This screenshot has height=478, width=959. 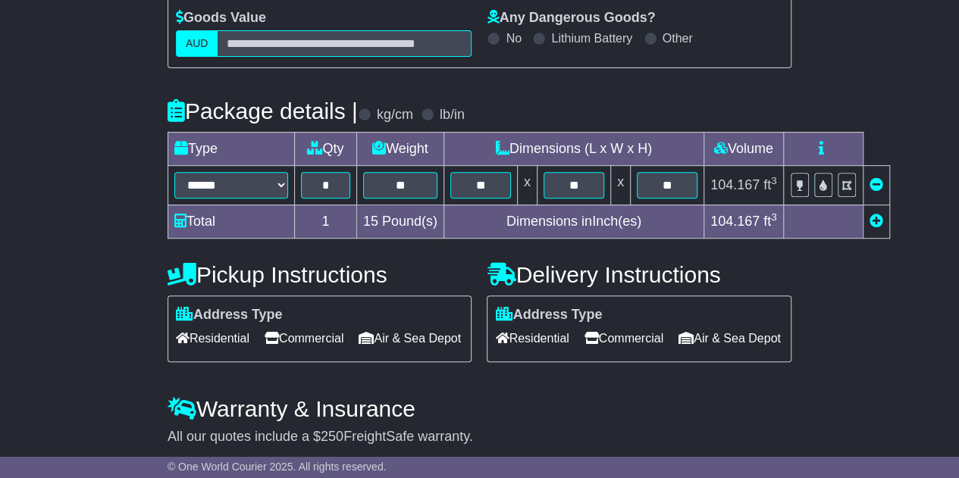 What do you see at coordinates (262, 111) in the screenshot?
I see `h4: Package details |` at bounding box center [262, 111].